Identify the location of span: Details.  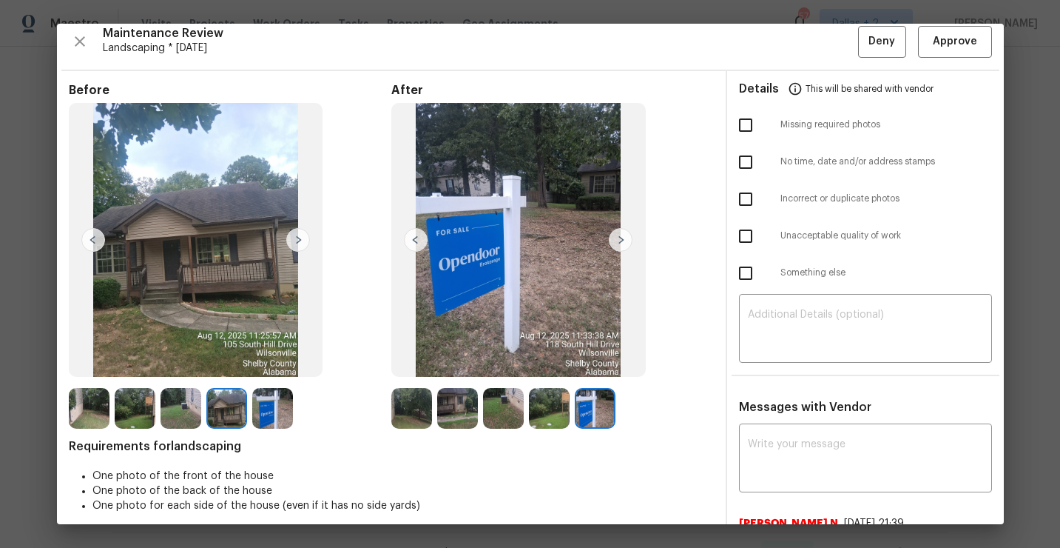
(759, 89).